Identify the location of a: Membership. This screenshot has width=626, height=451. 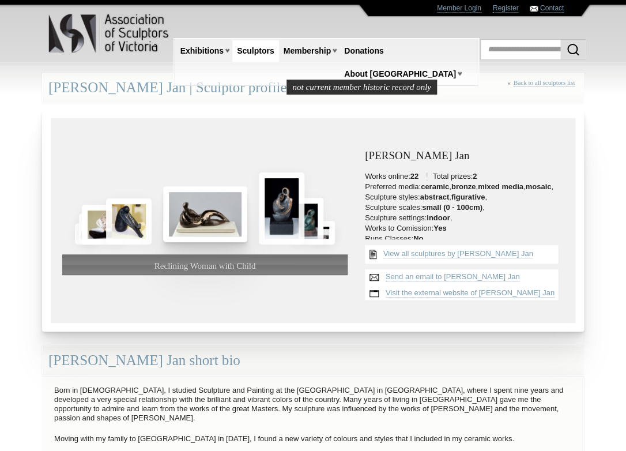
(307, 51).